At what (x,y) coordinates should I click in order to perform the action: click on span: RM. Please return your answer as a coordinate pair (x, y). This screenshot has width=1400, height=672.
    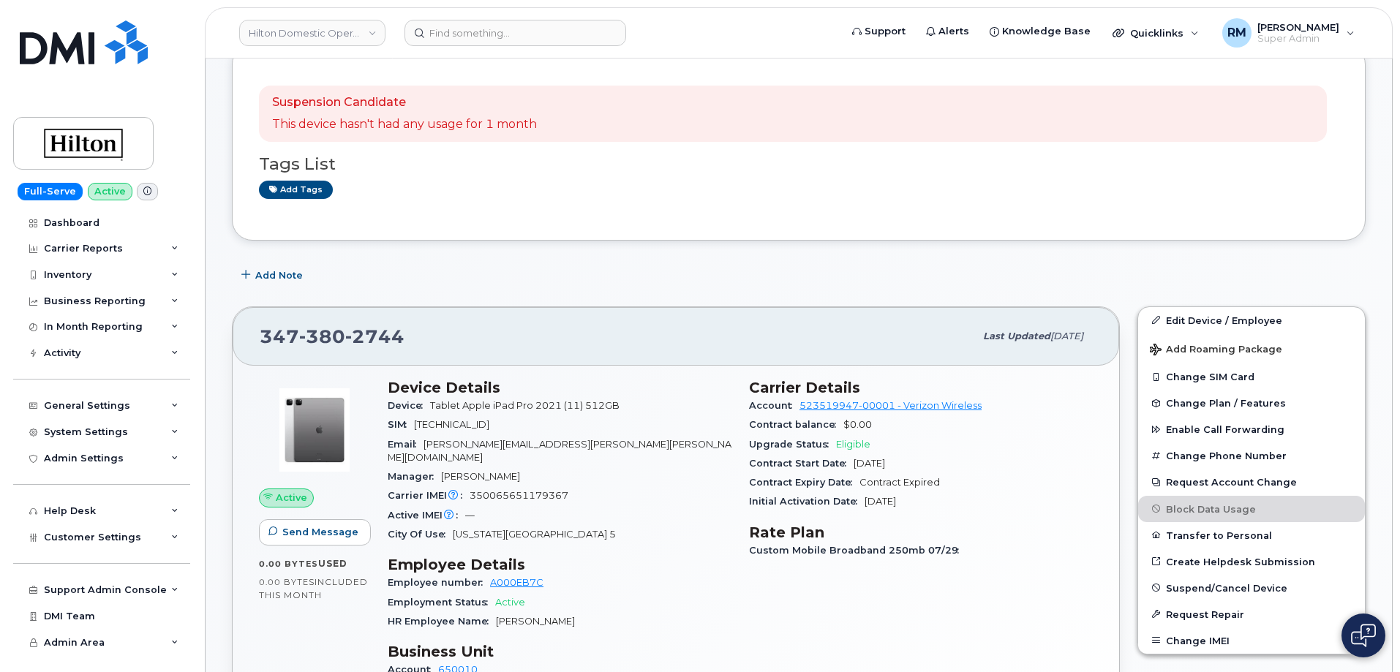
    Looking at the image, I should click on (1237, 33).